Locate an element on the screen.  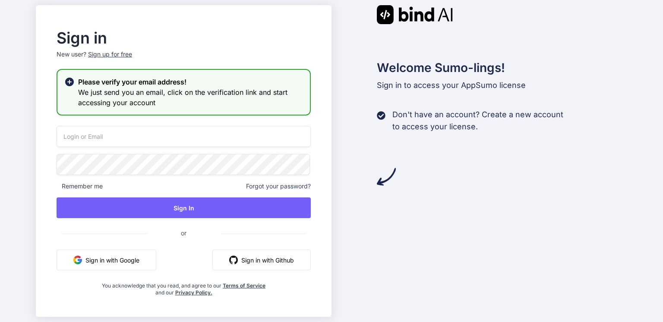
img: github is located at coordinates (233, 260).